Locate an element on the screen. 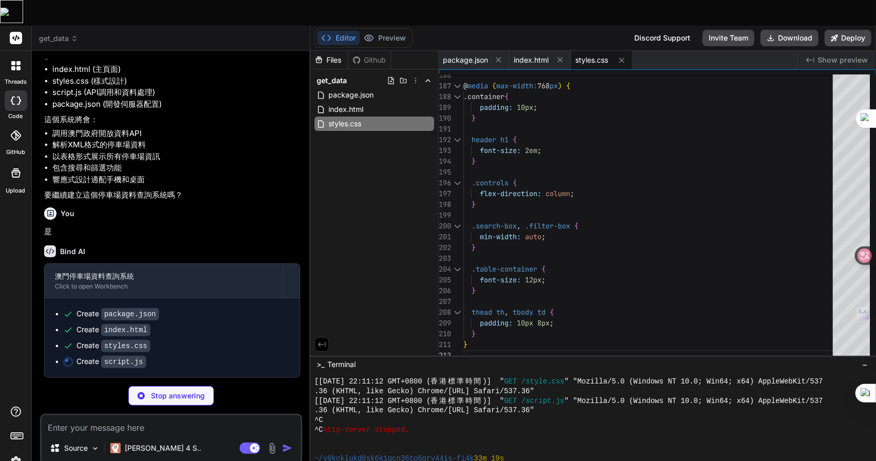 This screenshot has height=461, width=876. p: Stop answering is located at coordinates (178, 396).